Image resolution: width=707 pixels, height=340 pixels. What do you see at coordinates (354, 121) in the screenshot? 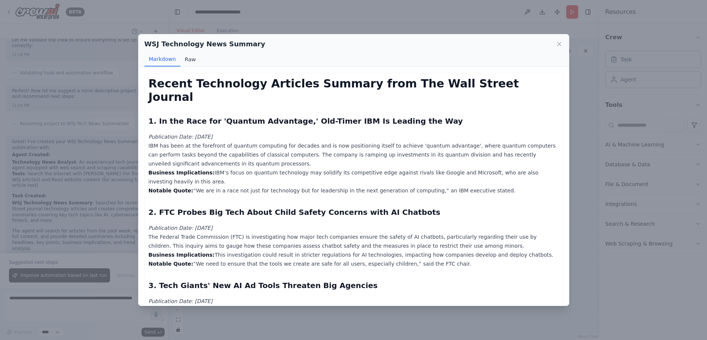
I see `h2: 1. In the Race for 'Quantum Advantage,' Old-Timer IBM Is Leading the Way` at bounding box center [354, 121].